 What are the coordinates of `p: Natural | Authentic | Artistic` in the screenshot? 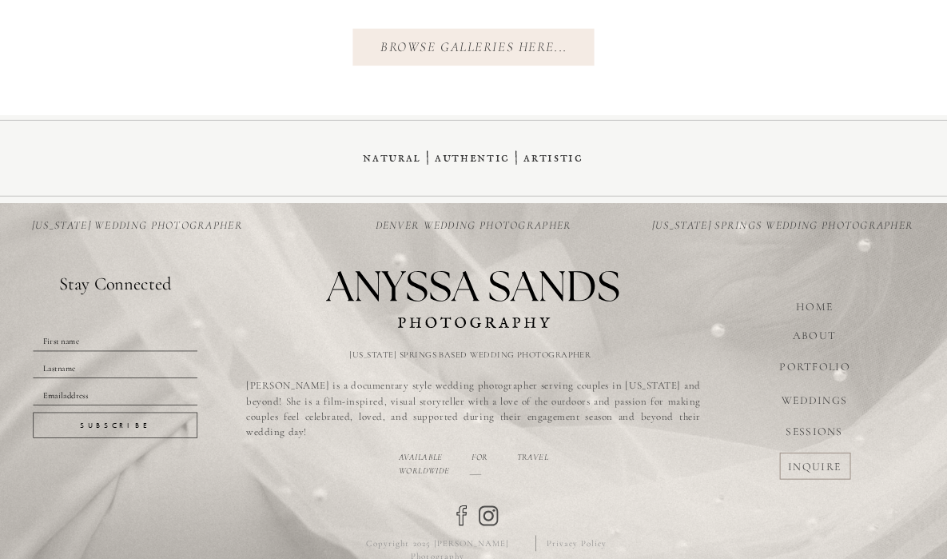 It's located at (472, 160).